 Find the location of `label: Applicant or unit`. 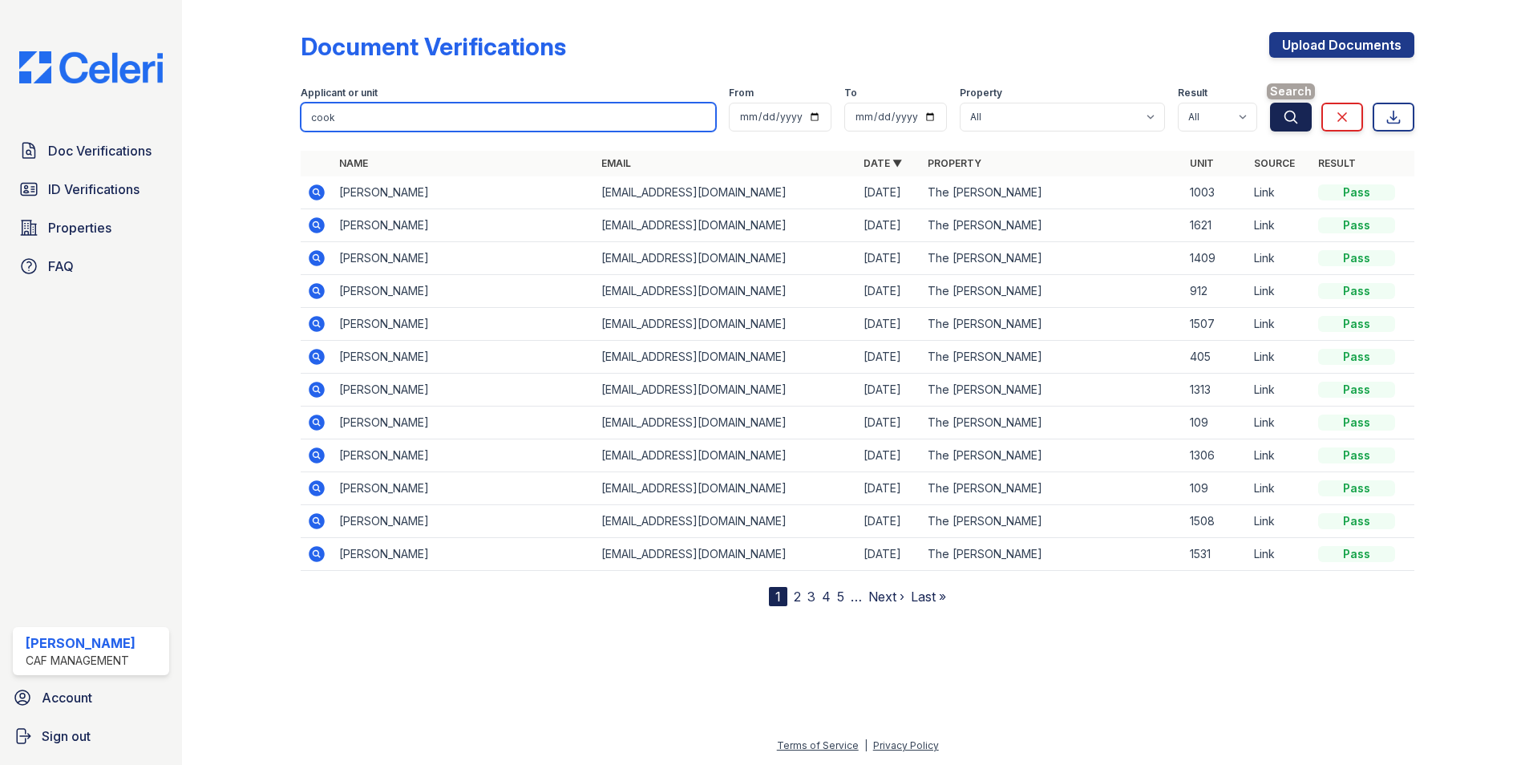

label: Applicant or unit is located at coordinates (339, 93).